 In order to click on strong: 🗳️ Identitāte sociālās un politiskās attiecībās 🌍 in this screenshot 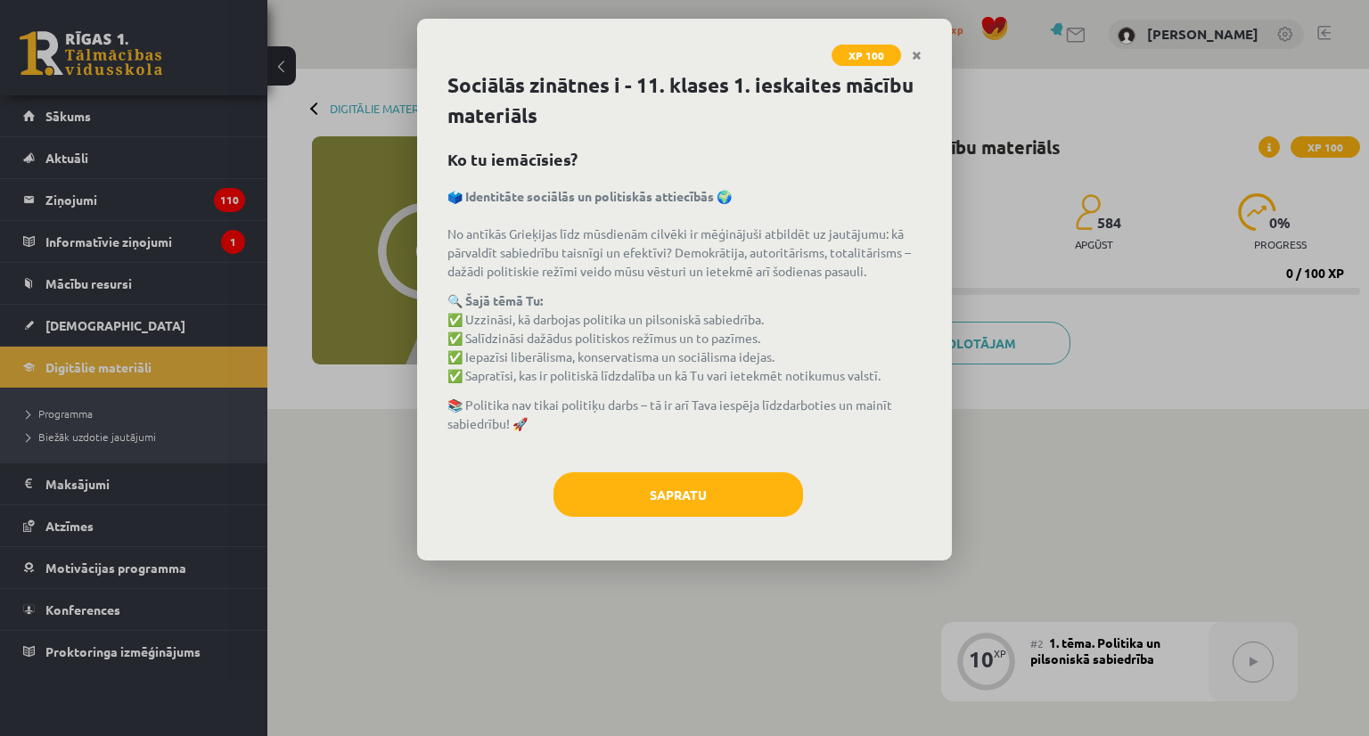, I will do `click(589, 196)`.